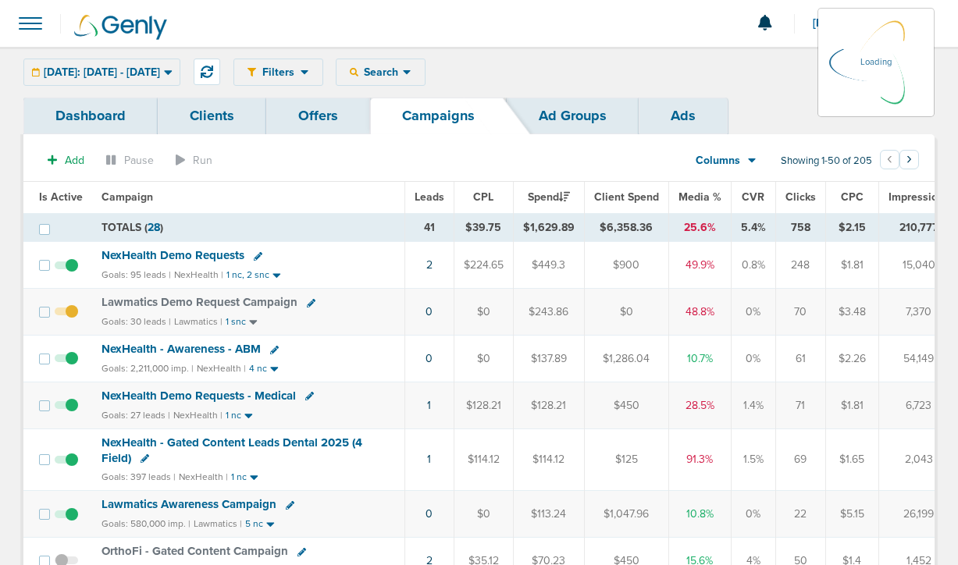 The image size is (958, 565). What do you see at coordinates (136, 322) in the screenshot?
I see `small: Goals: 30 leads |` at bounding box center [136, 322].